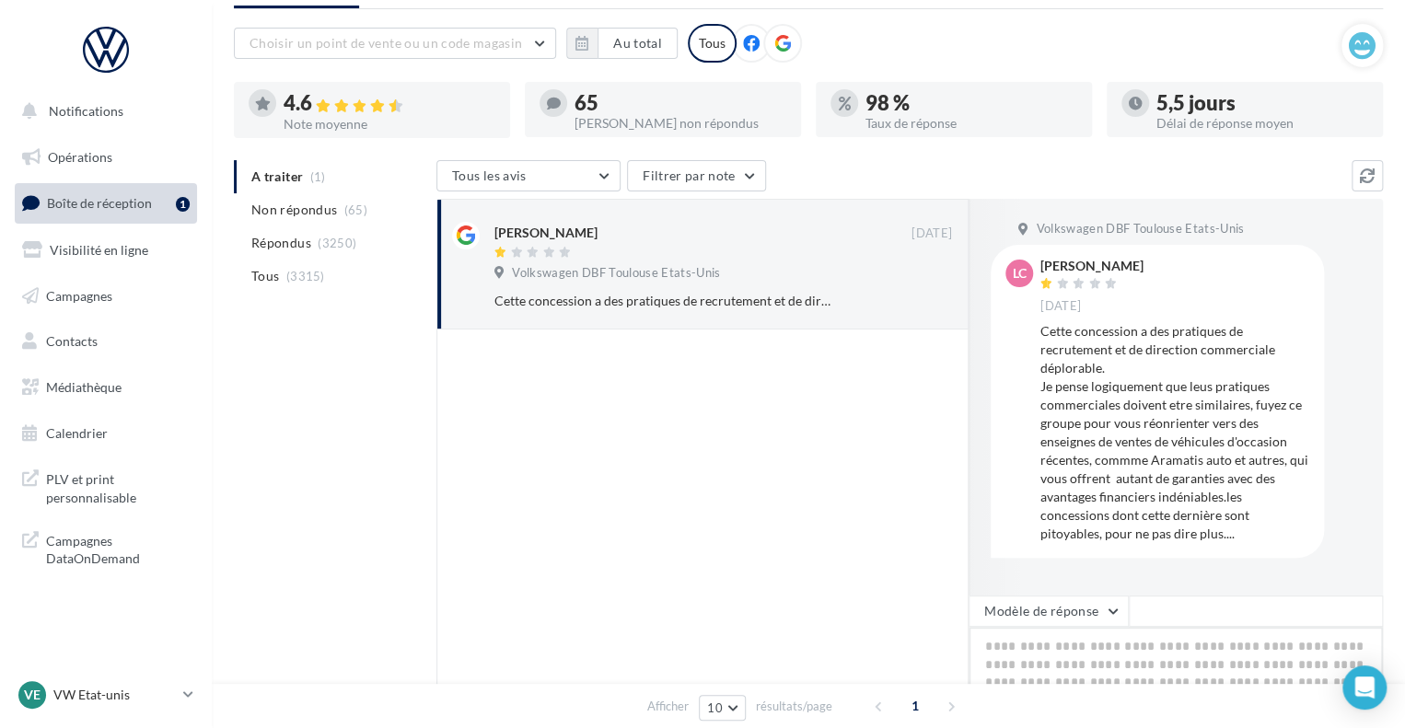  I want to click on span: Campagnes, so click(79, 295).